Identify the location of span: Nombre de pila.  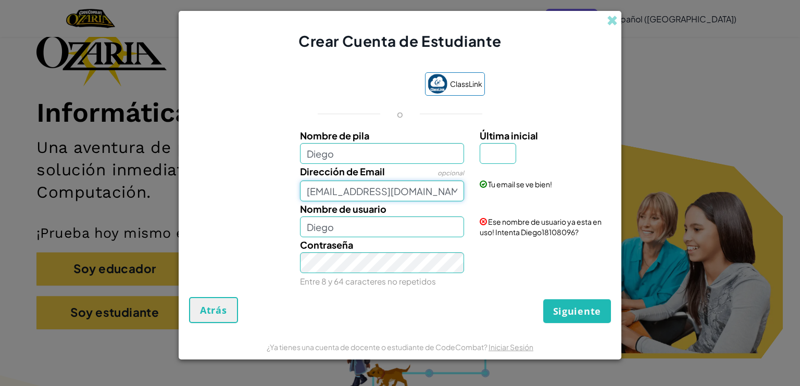
(334, 135).